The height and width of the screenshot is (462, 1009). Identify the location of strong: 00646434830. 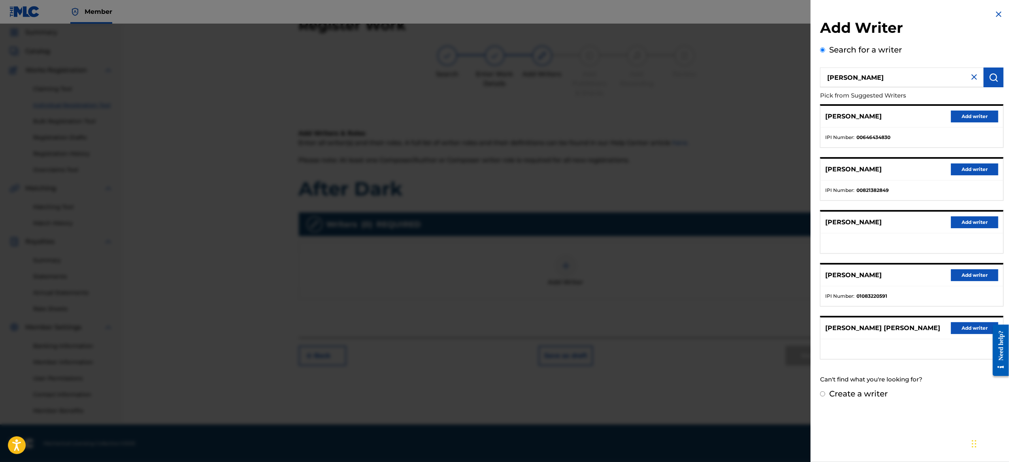
(873, 138).